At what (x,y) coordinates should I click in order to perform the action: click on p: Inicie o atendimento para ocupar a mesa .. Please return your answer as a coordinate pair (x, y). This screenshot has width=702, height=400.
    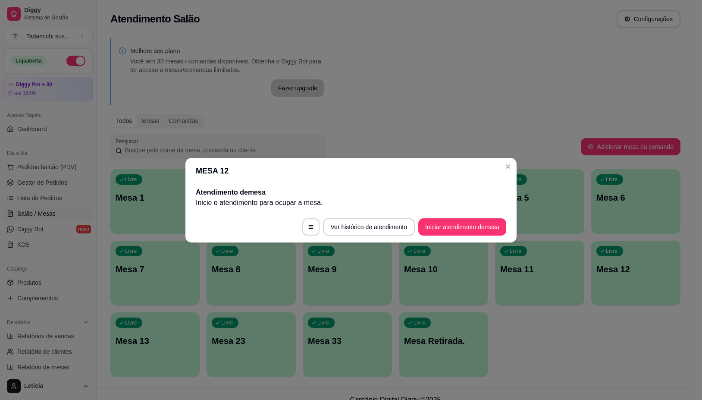
    Looking at the image, I should click on (351, 203).